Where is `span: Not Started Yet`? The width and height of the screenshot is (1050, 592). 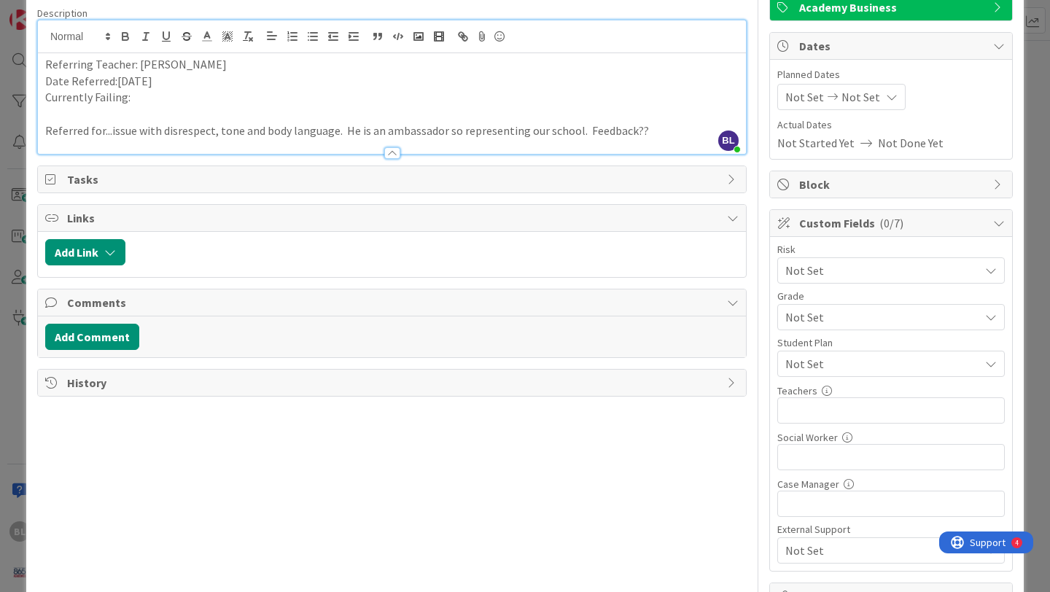
span: Not Started Yet is located at coordinates (816, 143).